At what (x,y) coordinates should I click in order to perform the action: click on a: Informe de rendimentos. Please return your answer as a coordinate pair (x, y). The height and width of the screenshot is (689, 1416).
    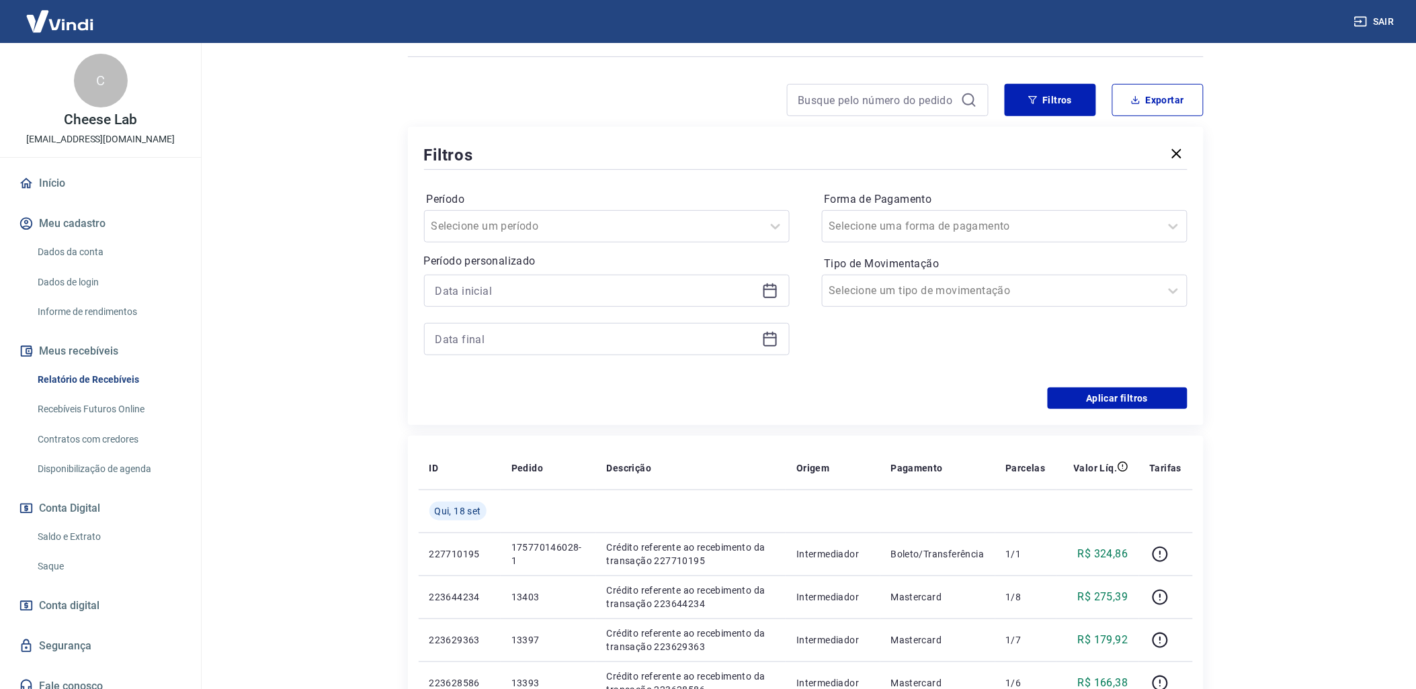
    Looking at the image, I should click on (108, 312).